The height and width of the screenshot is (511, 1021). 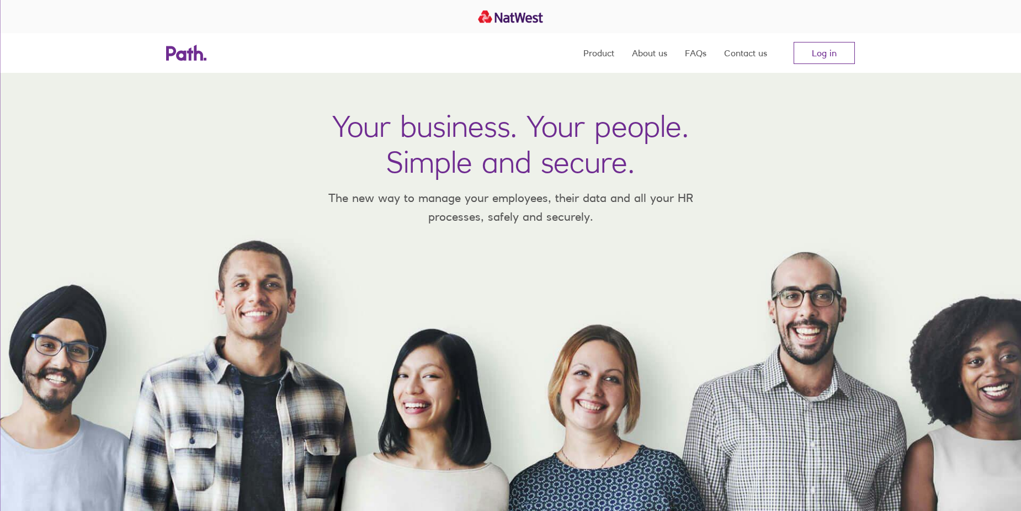 What do you see at coordinates (511, 144) in the screenshot?
I see `h1: Your business. Your people. Simple and secure.` at bounding box center [511, 144].